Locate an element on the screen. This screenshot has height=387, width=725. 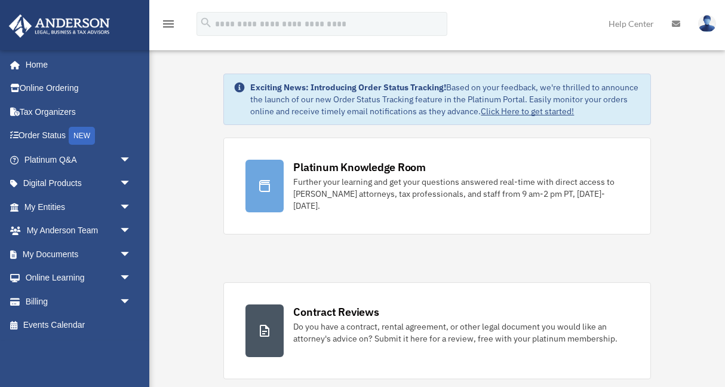
a: menu is located at coordinates (168, 26).